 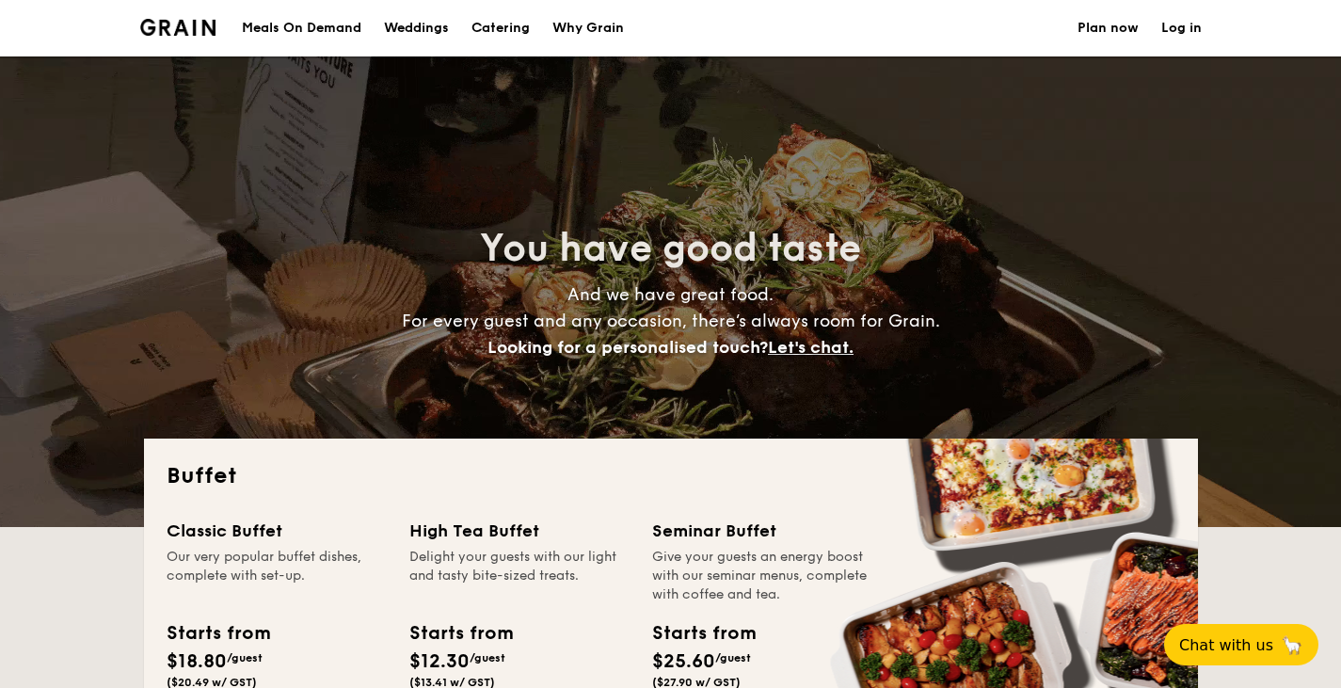 I want to click on img: Grain, so click(x=178, y=27).